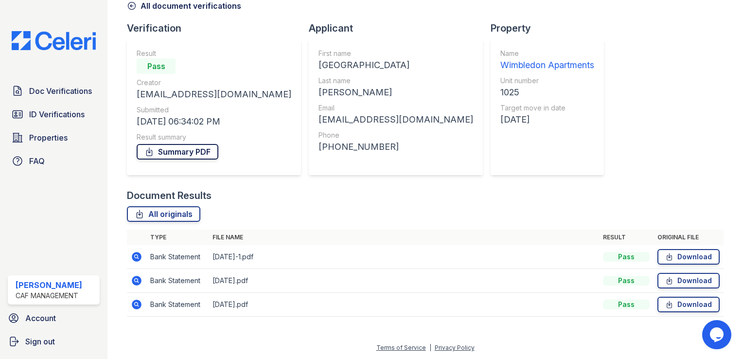 The height and width of the screenshot is (359, 743). Describe the element at coordinates (53, 40) in the screenshot. I see `img: CE_Logo_Blue-a8612792a0a2168367f1c8372b55b34899dd931a85d93a1a3d3e32e68fde9ad4.png` at that location.